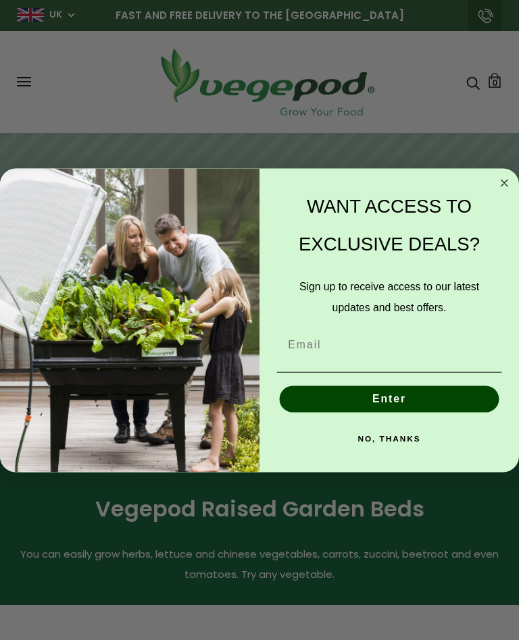 The width and height of the screenshot is (519, 640). What do you see at coordinates (389, 344) in the screenshot?
I see `input: Email` at bounding box center [389, 344].